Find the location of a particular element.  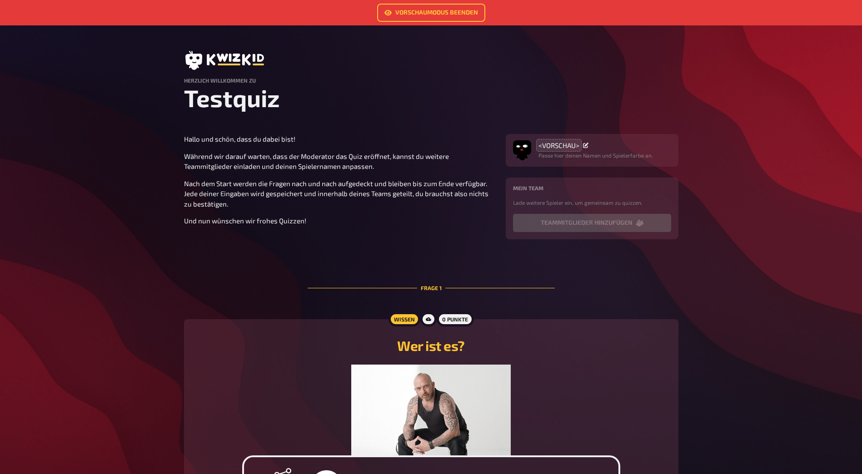

div: 0 Punkte is located at coordinates (455, 319).